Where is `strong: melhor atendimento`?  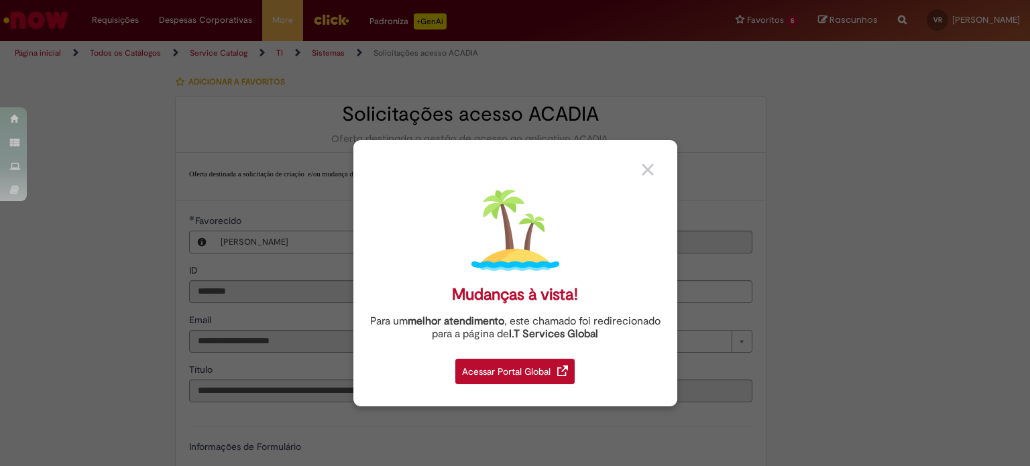
strong: melhor atendimento is located at coordinates (456, 321).